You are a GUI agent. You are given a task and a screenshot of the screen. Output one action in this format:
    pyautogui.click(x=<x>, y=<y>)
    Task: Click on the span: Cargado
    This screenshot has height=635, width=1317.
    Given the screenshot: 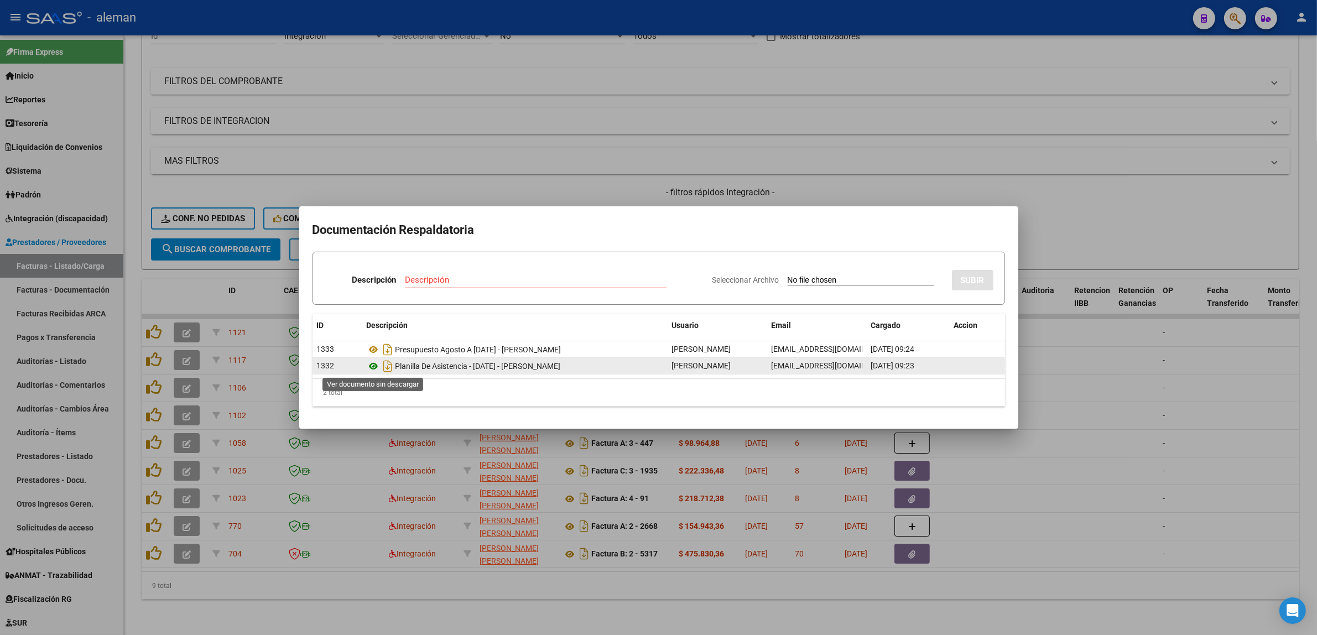 What is the action you would take?
    pyautogui.click(x=886, y=325)
    